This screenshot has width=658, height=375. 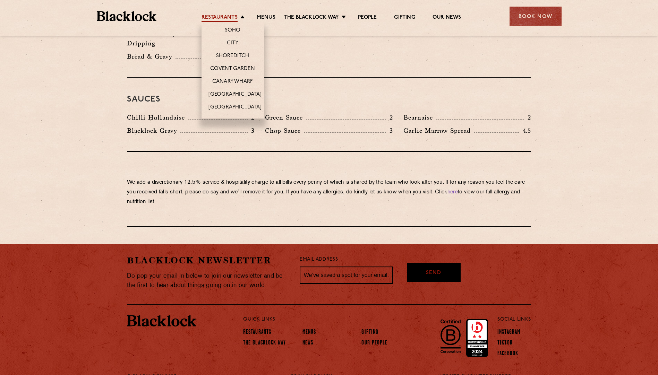 What do you see at coordinates (367, 18) in the screenshot?
I see `a: People` at bounding box center [367, 18].